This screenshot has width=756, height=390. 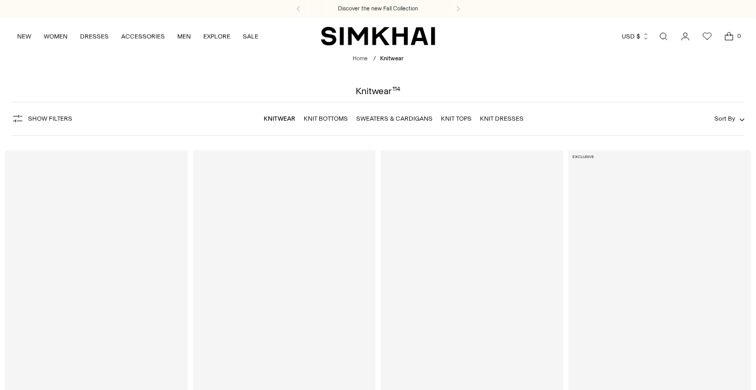 What do you see at coordinates (502, 119) in the screenshot?
I see `a: Knit Dresses` at bounding box center [502, 119].